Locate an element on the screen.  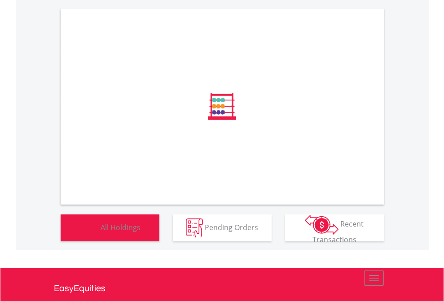
img: holdings-wht.png is located at coordinates (89, 228).